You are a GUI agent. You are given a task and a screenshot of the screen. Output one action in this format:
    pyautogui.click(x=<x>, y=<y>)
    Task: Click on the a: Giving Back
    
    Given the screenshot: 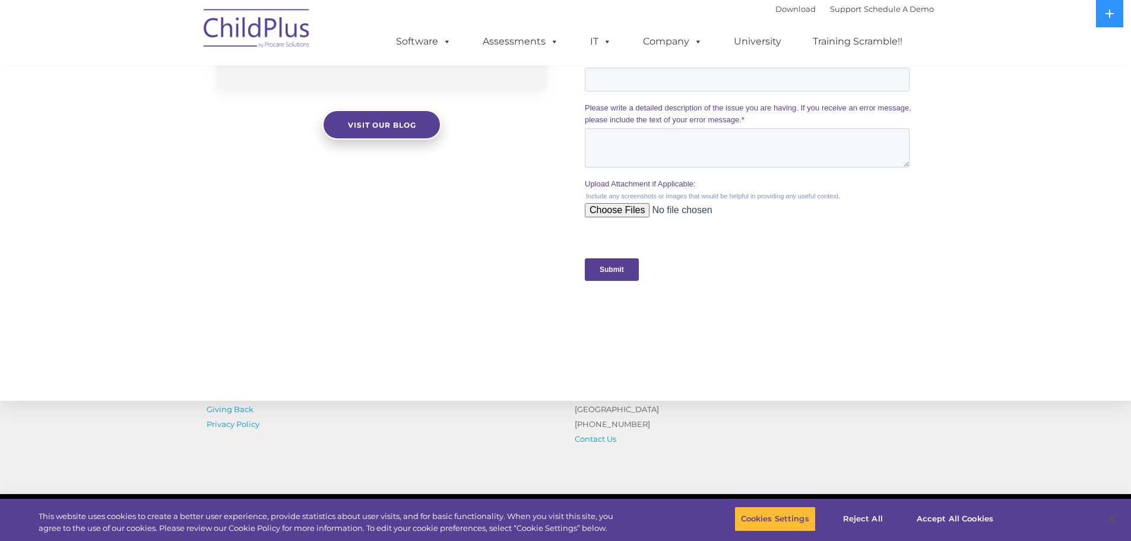 What is the action you would take?
    pyautogui.click(x=230, y=409)
    